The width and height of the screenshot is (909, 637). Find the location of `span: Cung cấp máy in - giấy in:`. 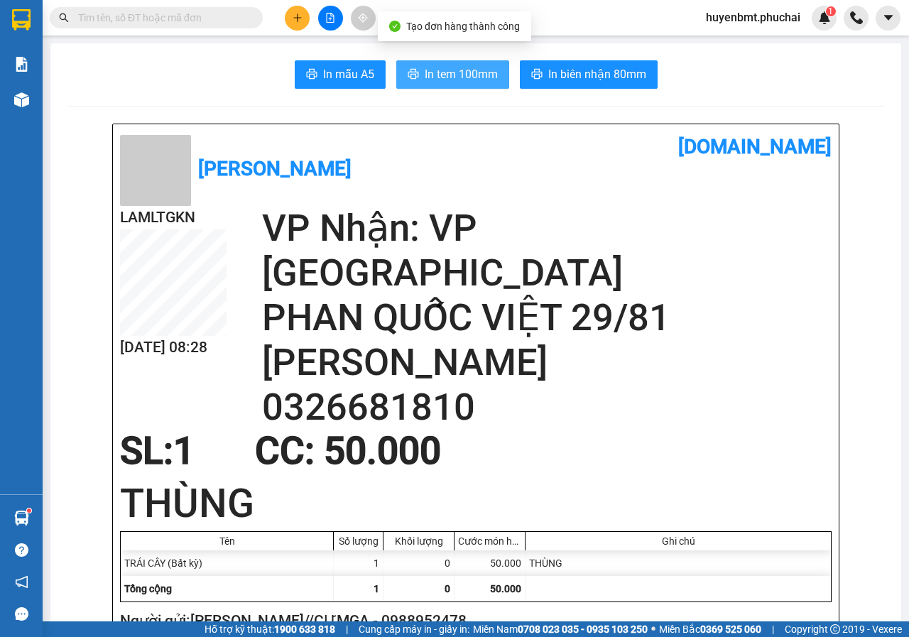

span: Cung cấp máy in - giấy in: is located at coordinates (414, 629).